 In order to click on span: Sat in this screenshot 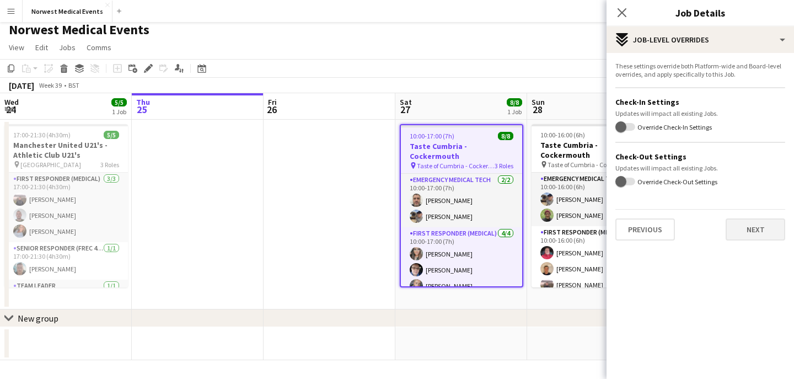, I will do `click(406, 102)`.